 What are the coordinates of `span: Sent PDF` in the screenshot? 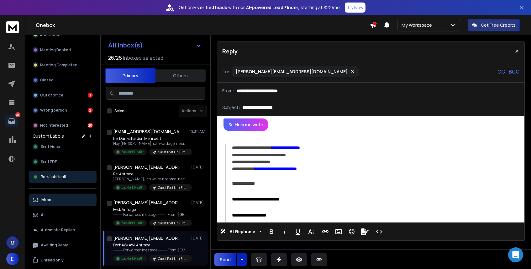 It's located at (49, 162).